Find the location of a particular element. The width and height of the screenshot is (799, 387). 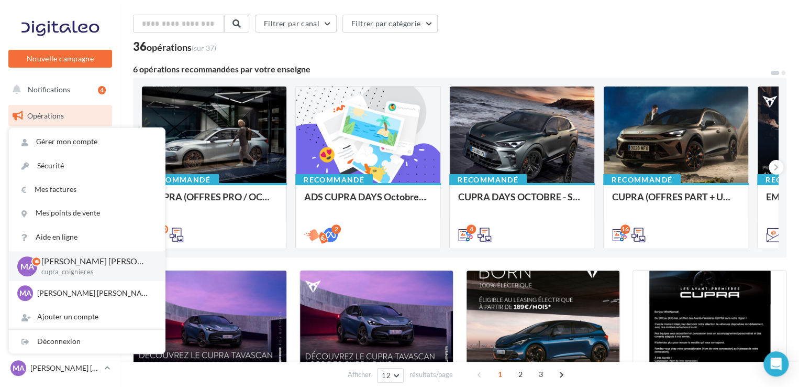

button: Nouvelle campagne is located at coordinates (60, 59).